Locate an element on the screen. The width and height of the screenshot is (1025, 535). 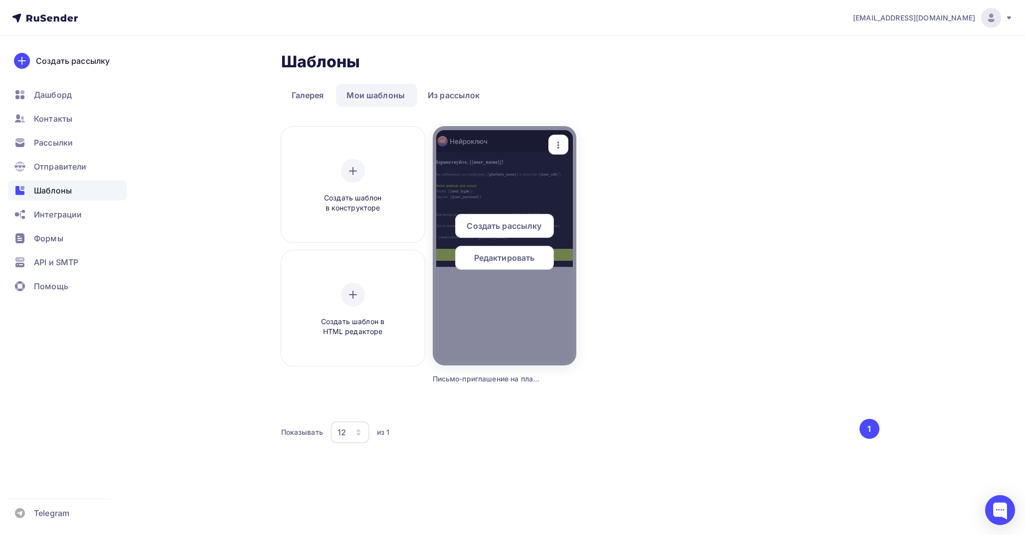
span: Интеграции is located at coordinates (58, 214).